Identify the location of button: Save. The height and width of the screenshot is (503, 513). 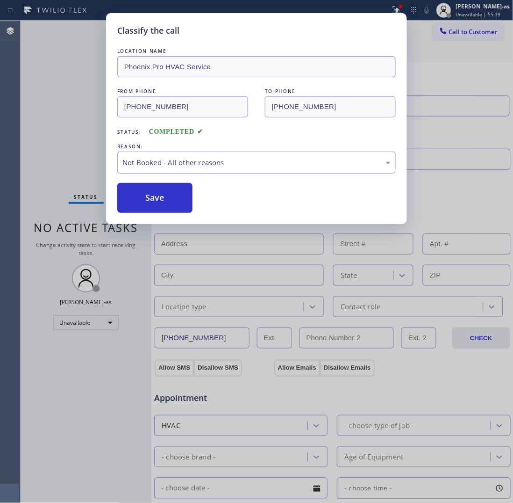
(155, 198).